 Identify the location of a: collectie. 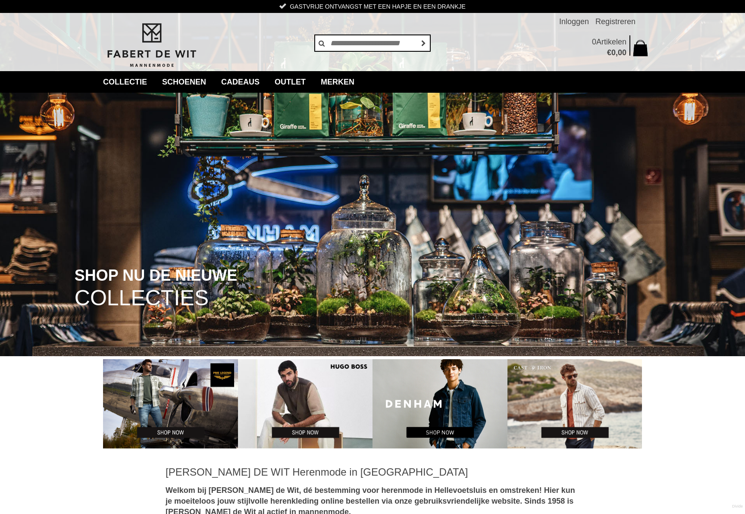
(125, 82).